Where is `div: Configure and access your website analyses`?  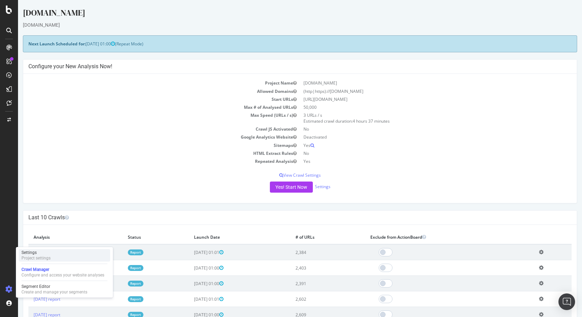 div: Configure and access your website analyses is located at coordinates (63, 275).